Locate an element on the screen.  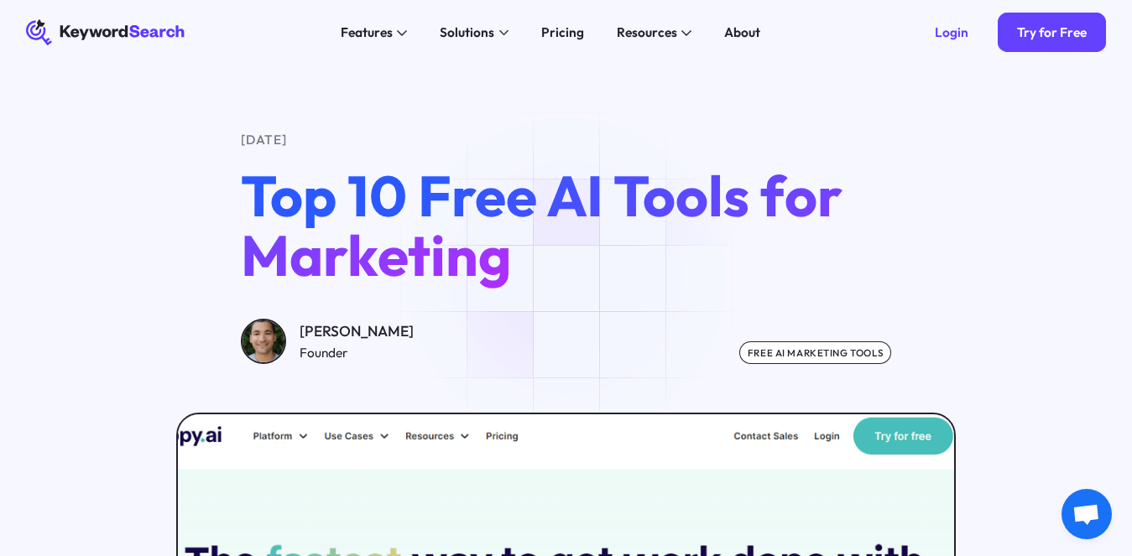
div: free ai marketing tools is located at coordinates (814, 352).